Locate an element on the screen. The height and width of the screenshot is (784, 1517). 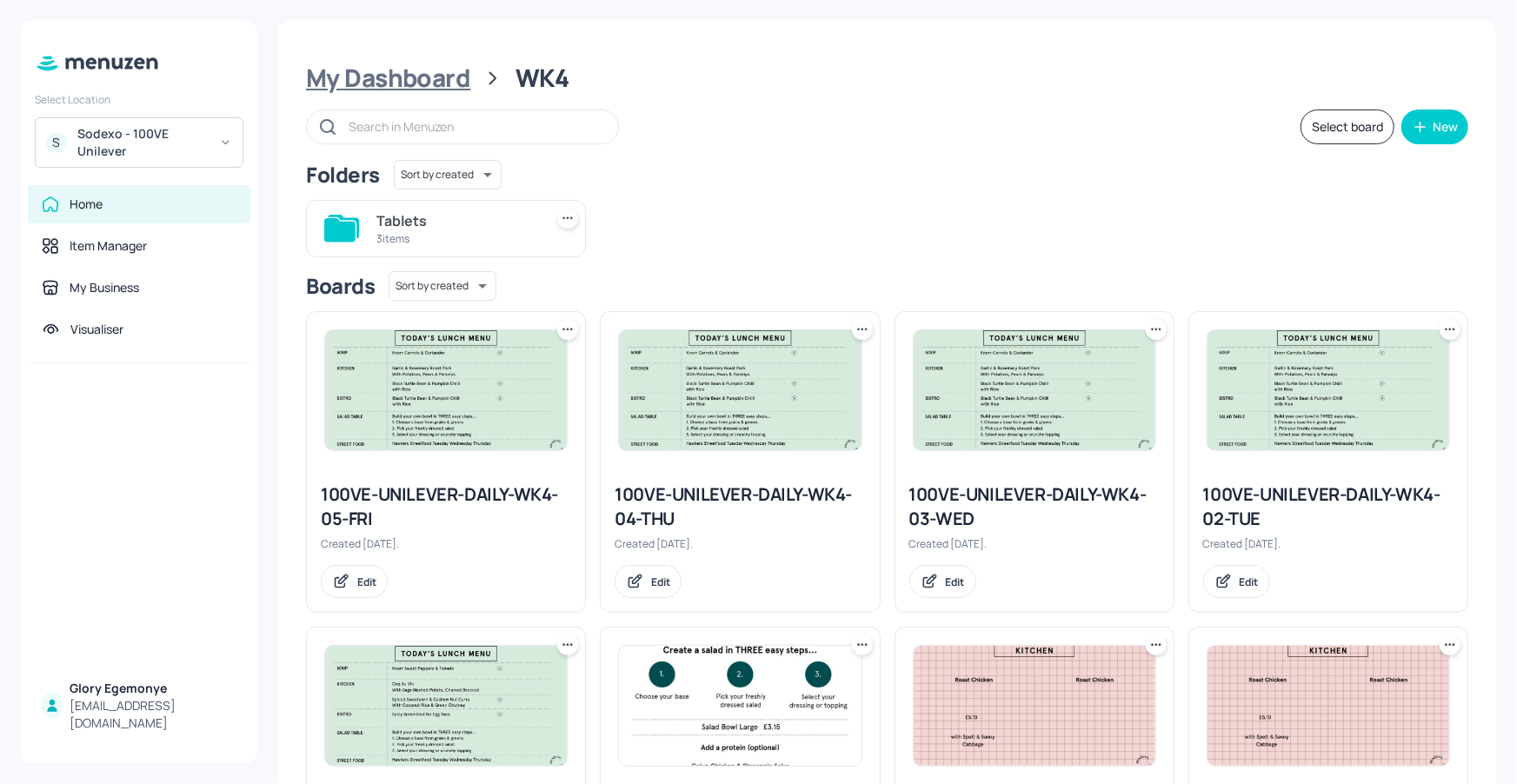
div: Sodexo - 100VE Unilever is located at coordinates (143, 143).